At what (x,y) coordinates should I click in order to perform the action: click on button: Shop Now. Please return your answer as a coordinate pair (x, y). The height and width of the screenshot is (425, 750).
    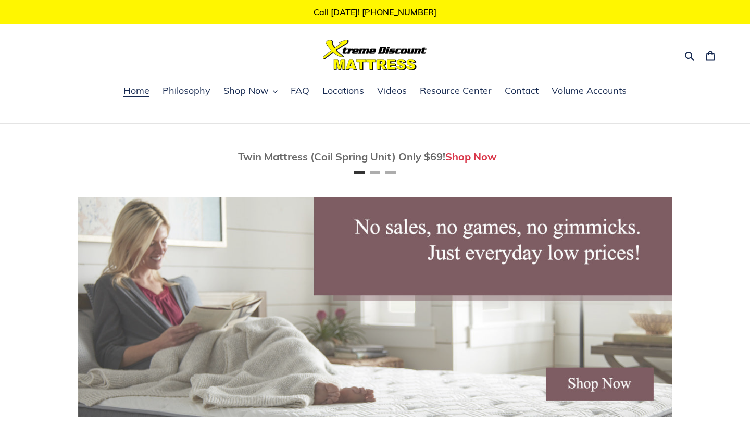
    Looking at the image, I should click on (251, 91).